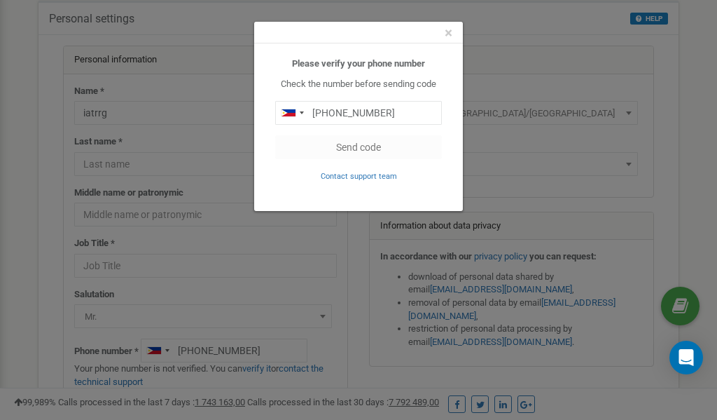 The width and height of the screenshot is (717, 420). Describe the element at coordinates (359, 84) in the screenshot. I see `p: Check the number before sending code` at that location.